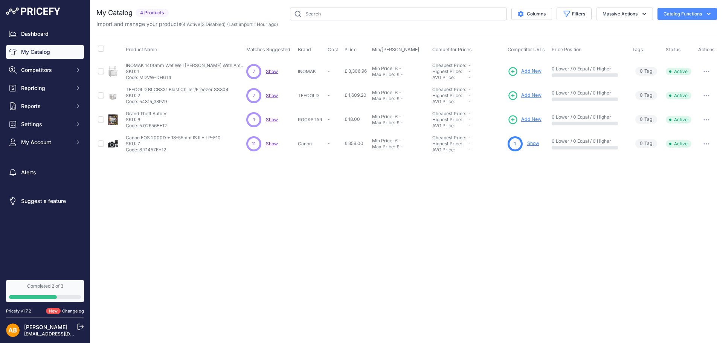 This screenshot has width=723, height=343. What do you see at coordinates (33, 11) in the screenshot?
I see `img: Pricefy Logo` at bounding box center [33, 11].